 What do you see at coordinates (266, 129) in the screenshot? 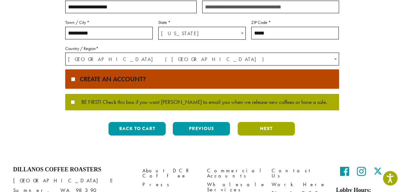
I see `button: Next` at bounding box center [266, 129].